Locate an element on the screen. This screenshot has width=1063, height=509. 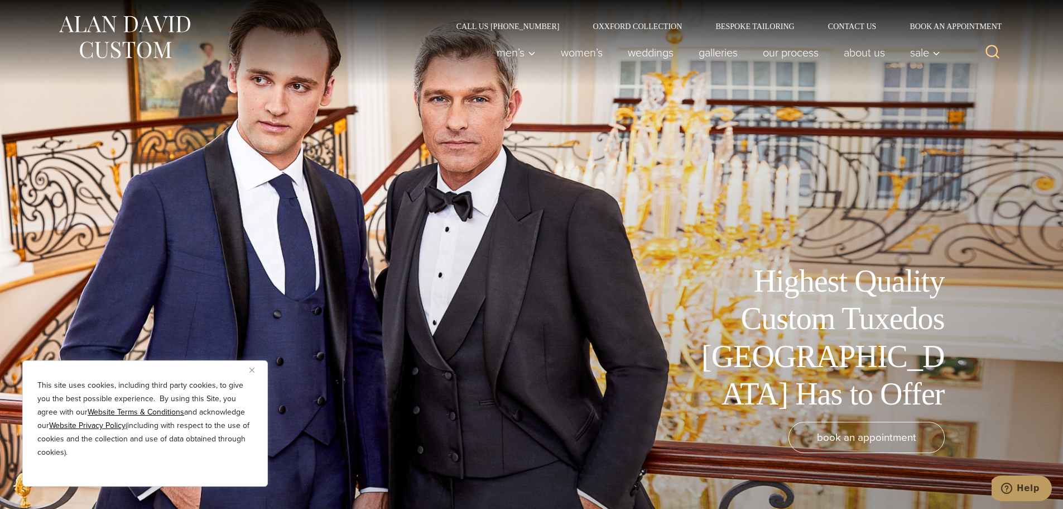
a: Contact Us is located at coordinates (852, 26).